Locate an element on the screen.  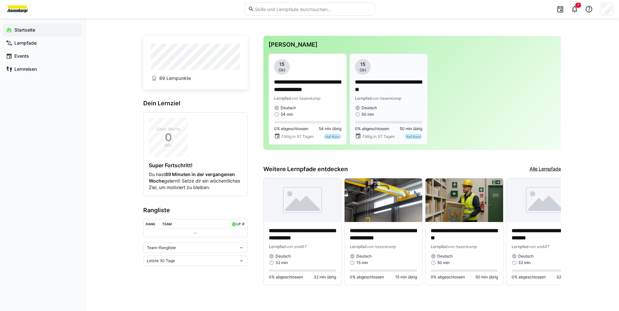
span: 54 min übrig is located at coordinates (330, 129).